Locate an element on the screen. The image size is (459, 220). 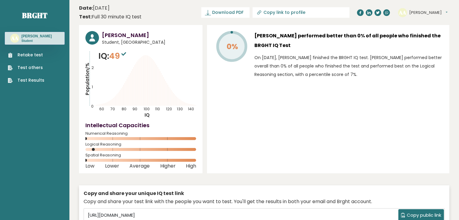
div: Copy and share your test link with the people you want to test. You'll get the results in both yo... is located at coordinates (264, 202).